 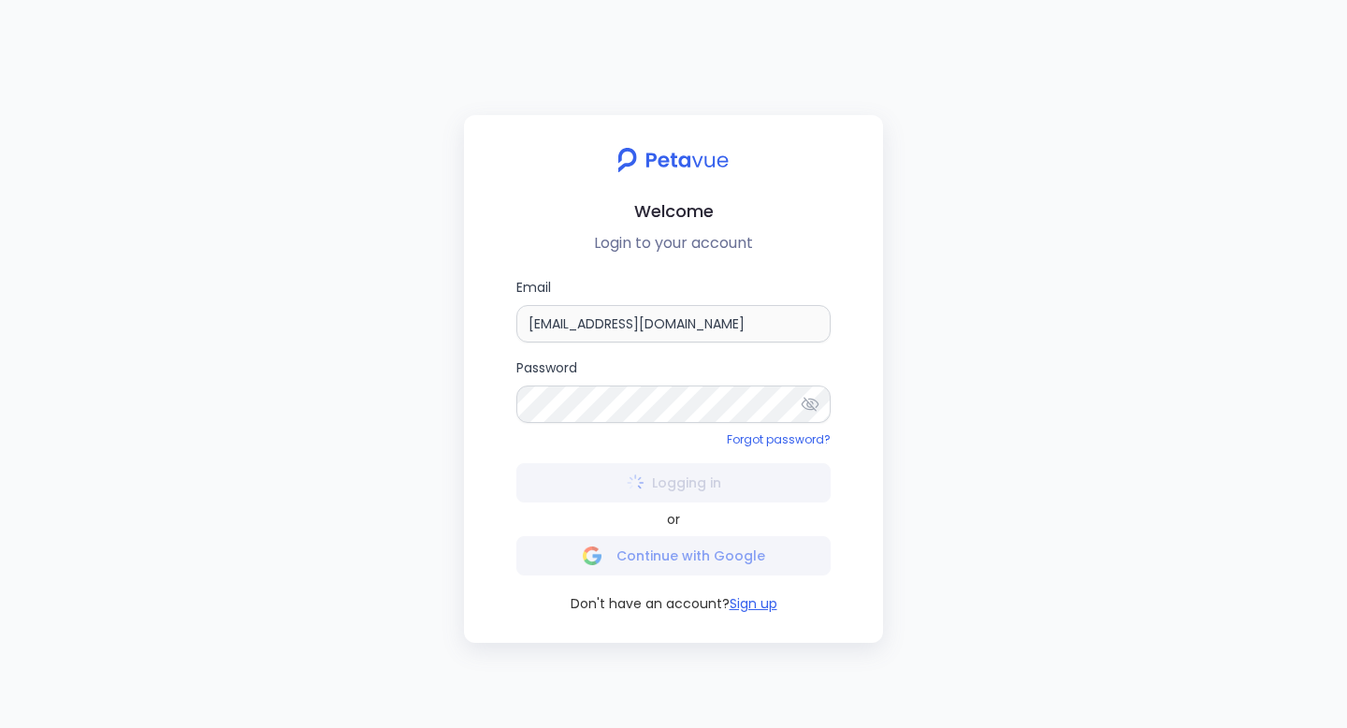 I want to click on input: Password, so click(x=674, y=404).